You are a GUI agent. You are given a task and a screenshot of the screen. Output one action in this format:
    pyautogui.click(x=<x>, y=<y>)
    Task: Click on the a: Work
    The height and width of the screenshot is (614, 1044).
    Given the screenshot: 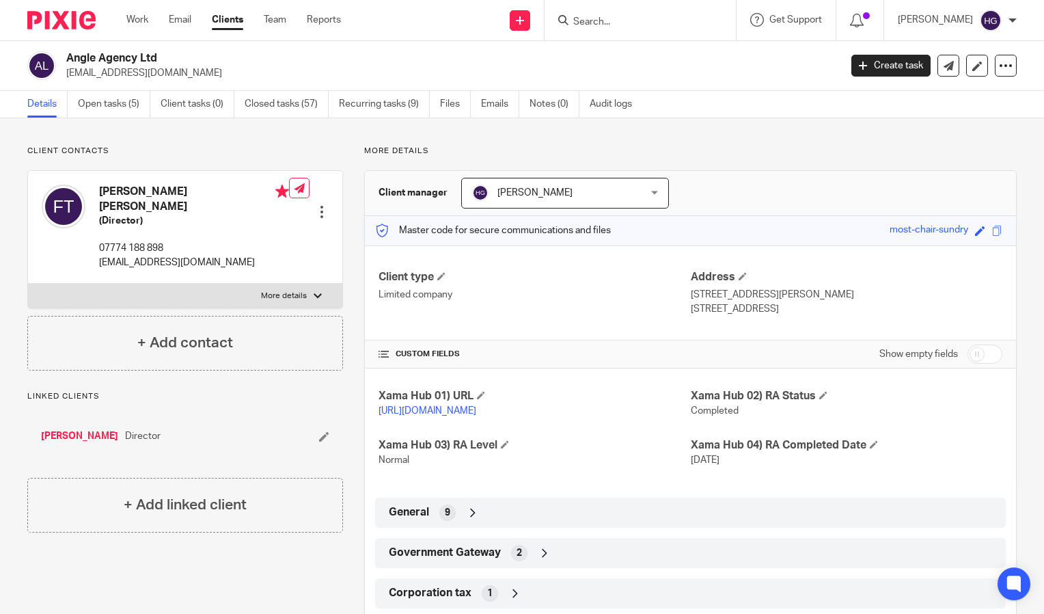 What is the action you would take?
    pyautogui.click(x=137, y=20)
    